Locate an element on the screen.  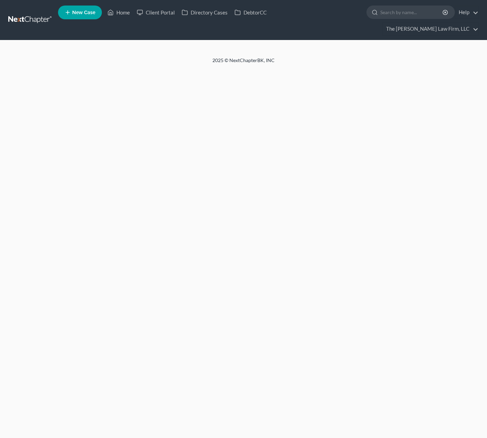
a: Help is located at coordinates (466, 12).